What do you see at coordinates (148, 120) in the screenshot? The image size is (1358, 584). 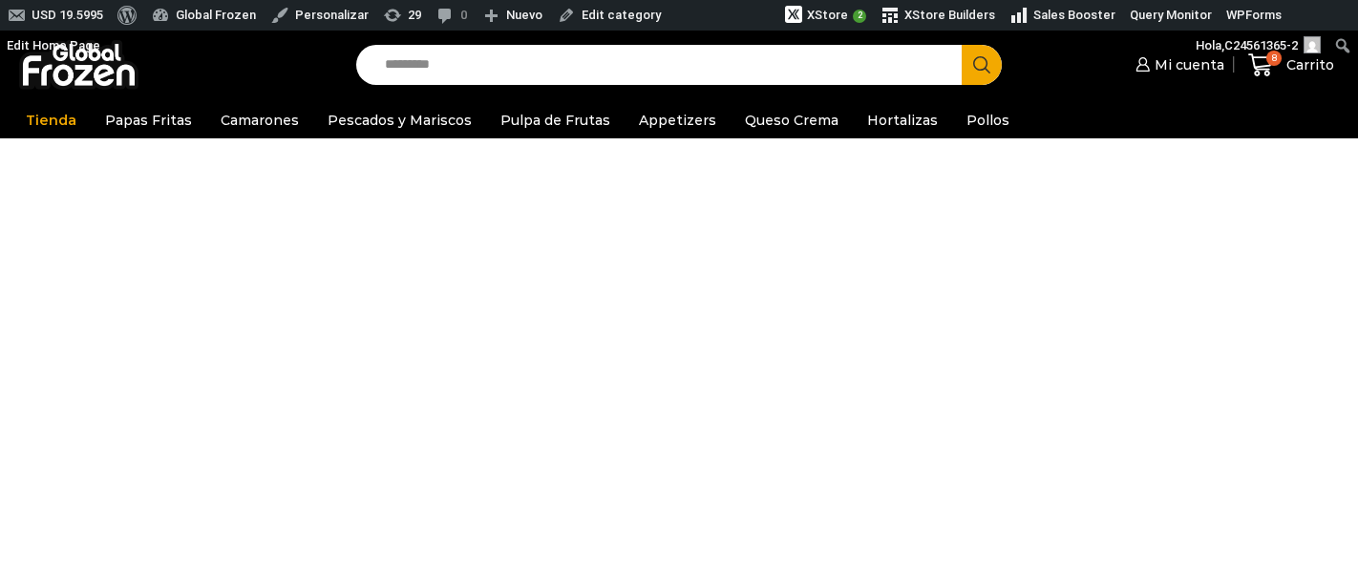 I see `a: Papas Fritas` at bounding box center [148, 120].